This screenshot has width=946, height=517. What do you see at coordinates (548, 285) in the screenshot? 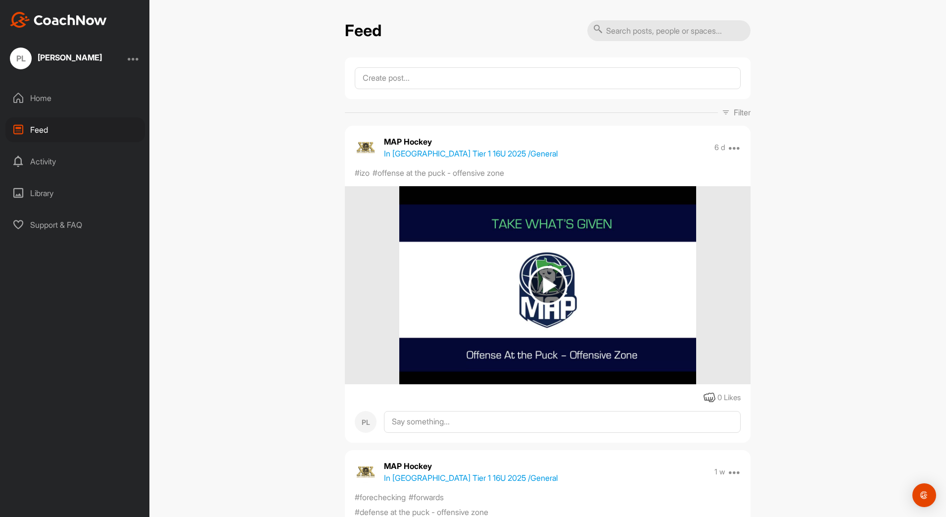
I see `img: media` at bounding box center [548, 285].